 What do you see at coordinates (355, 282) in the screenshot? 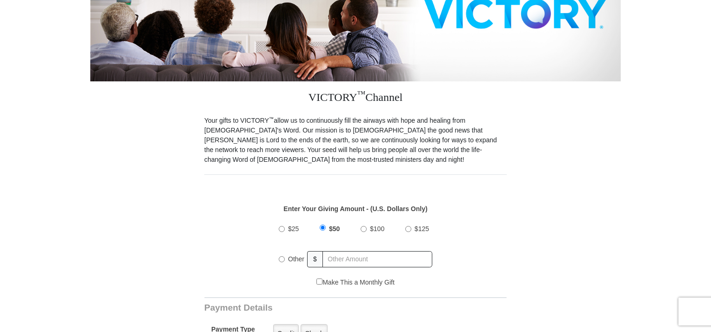
I see `label: Make This a Monthly Gift` at bounding box center [355, 282].